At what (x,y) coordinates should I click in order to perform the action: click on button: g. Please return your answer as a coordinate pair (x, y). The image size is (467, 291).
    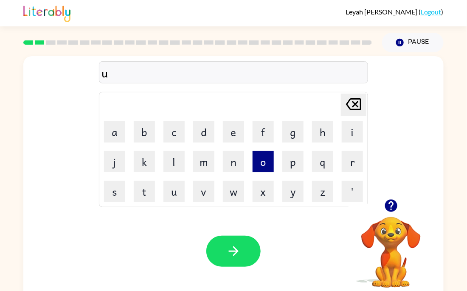
    Looking at the image, I should click on (293, 132).